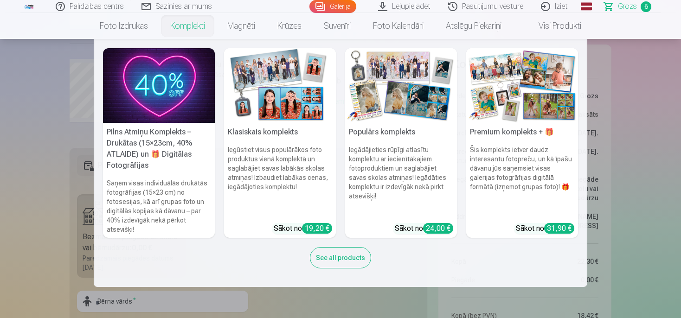 The height and width of the screenshot is (318, 681). What do you see at coordinates (280, 181) in the screenshot?
I see `h6: Iegūstiet visus populārākos foto produktus vienā komplektā un saglabājiet savas labākās skolas at...` at bounding box center [280, 181].